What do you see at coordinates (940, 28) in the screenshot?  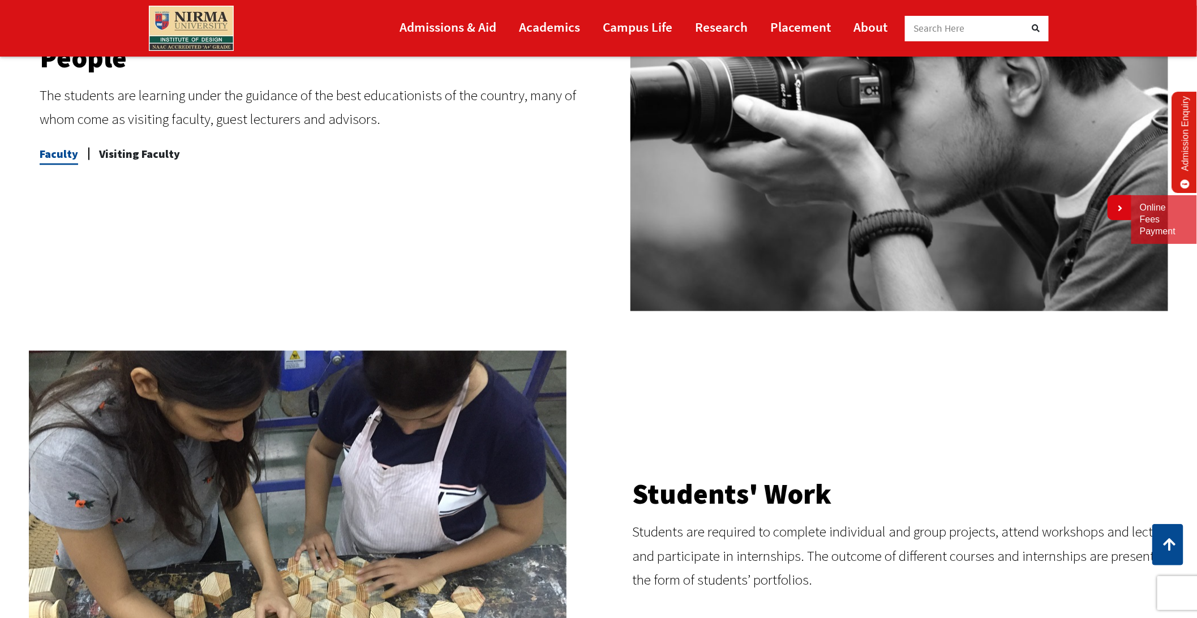 I see `span: Search Here` at bounding box center [940, 28].